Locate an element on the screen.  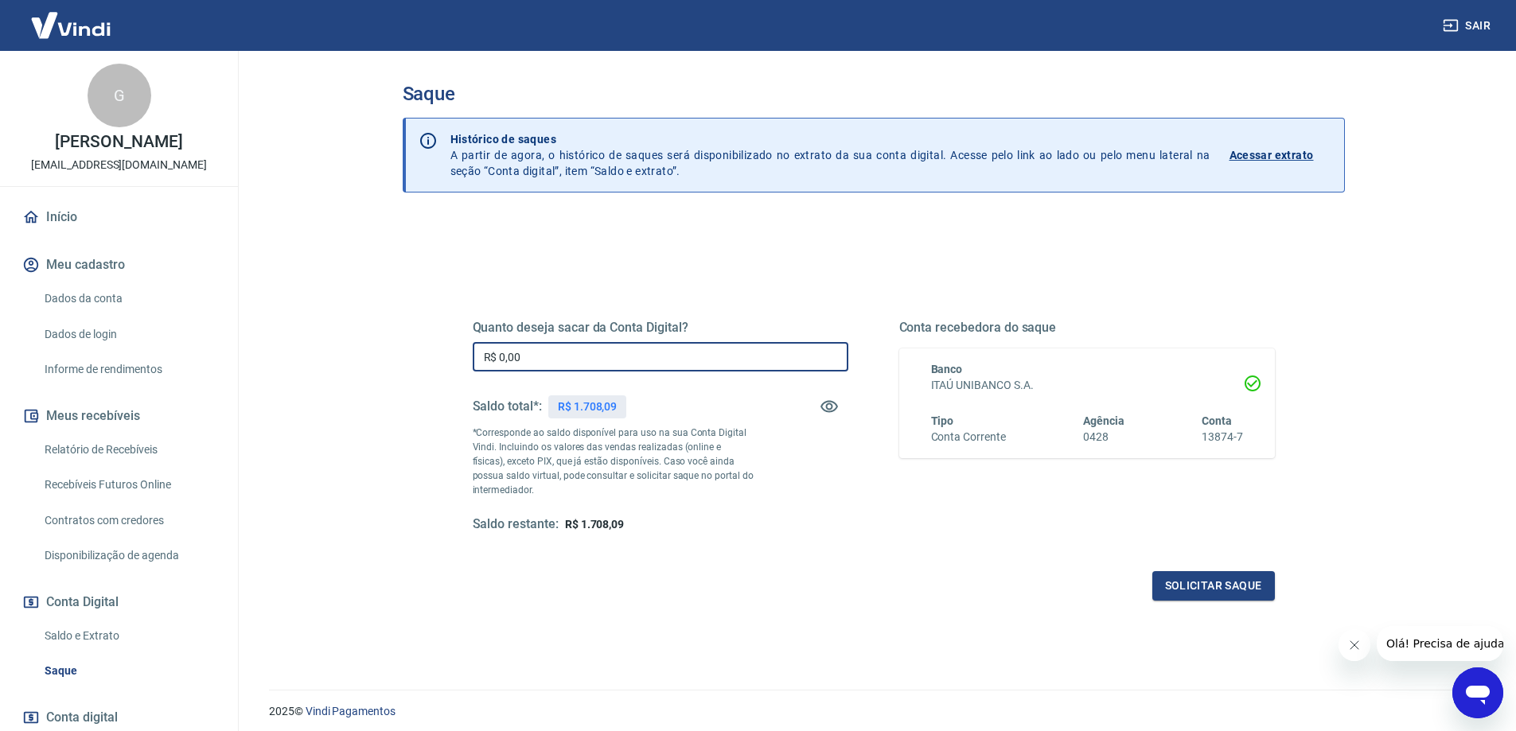
h3: Saque is located at coordinates (874, 94).